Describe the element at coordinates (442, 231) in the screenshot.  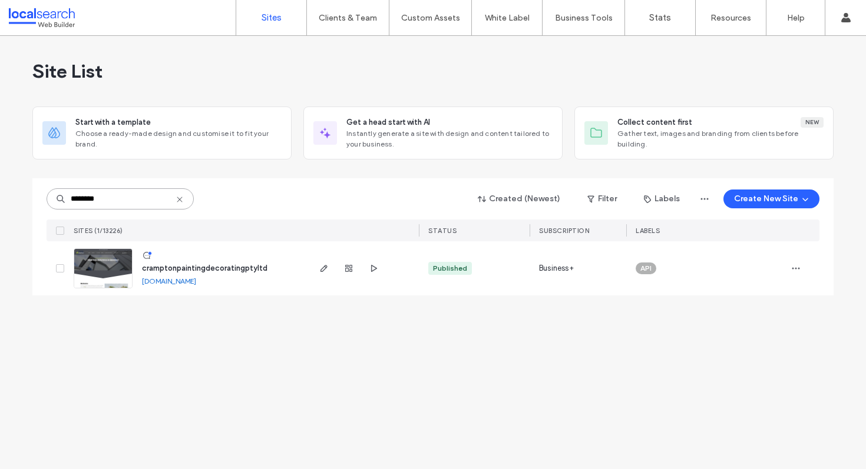
I see `span: STATUS` at that location.